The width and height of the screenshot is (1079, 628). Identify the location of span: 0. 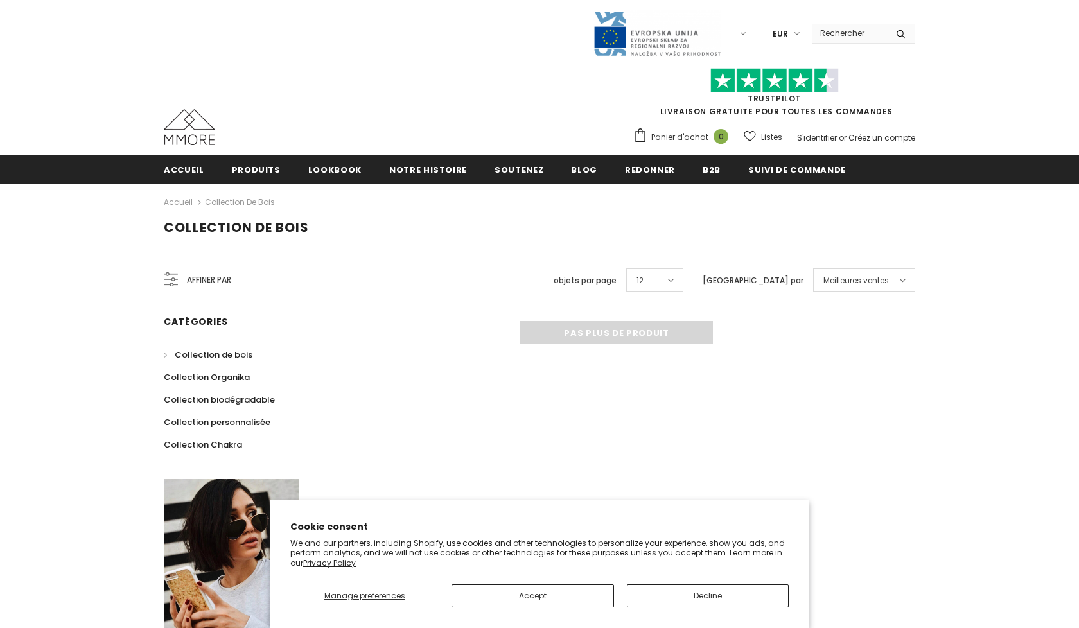
(721, 136).